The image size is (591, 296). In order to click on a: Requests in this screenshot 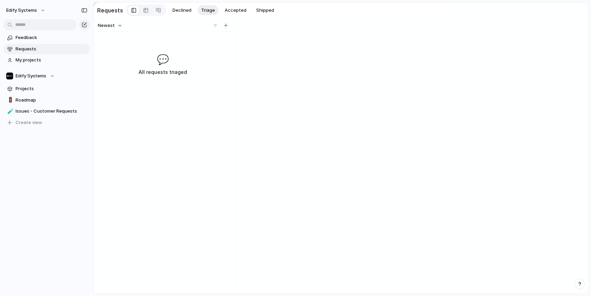, I will do `click(47, 49)`.